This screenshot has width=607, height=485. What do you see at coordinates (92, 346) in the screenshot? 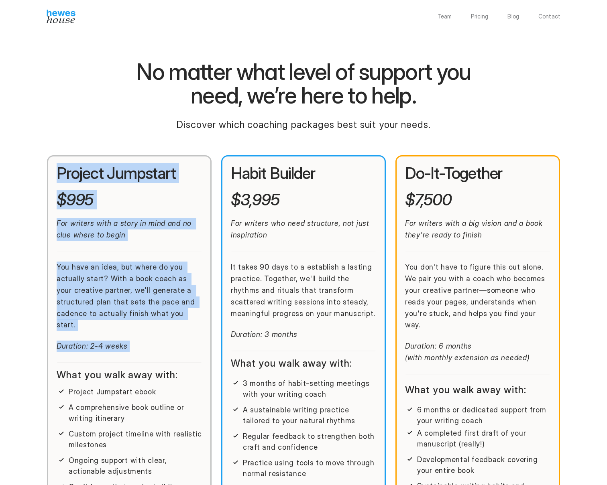
I see `em: Duration: 2-4 weeks` at bounding box center [92, 346].